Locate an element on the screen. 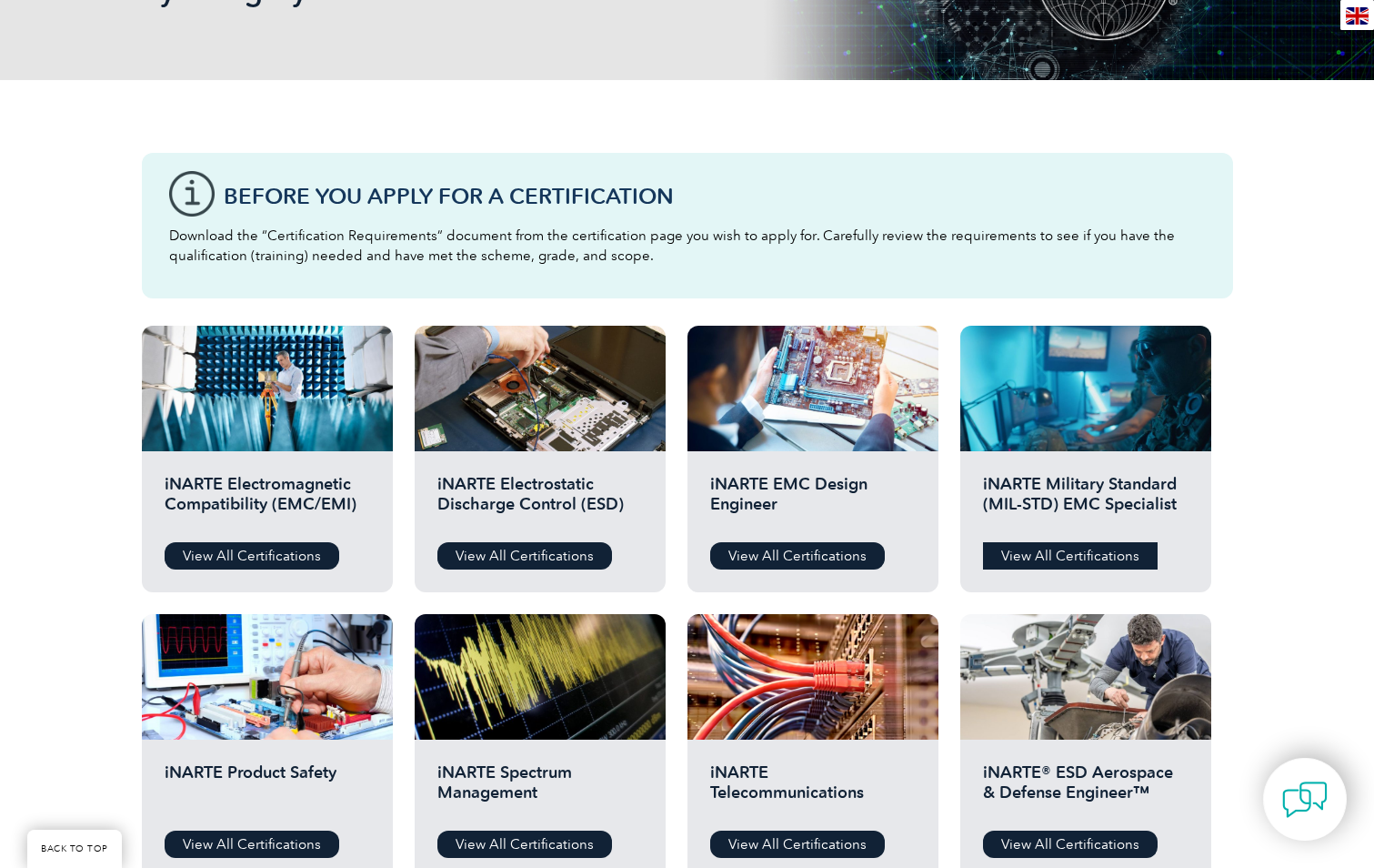 The width and height of the screenshot is (1374, 868). h2: iNARTE Spectrum Management is located at coordinates (541, 789).